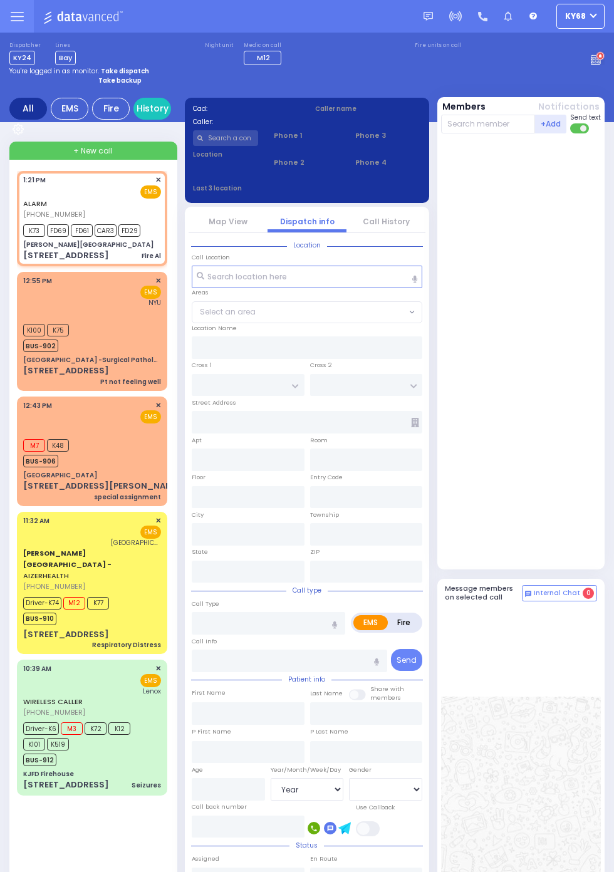 The width and height of the screenshot is (614, 872). I want to click on label: Call Info, so click(204, 642).